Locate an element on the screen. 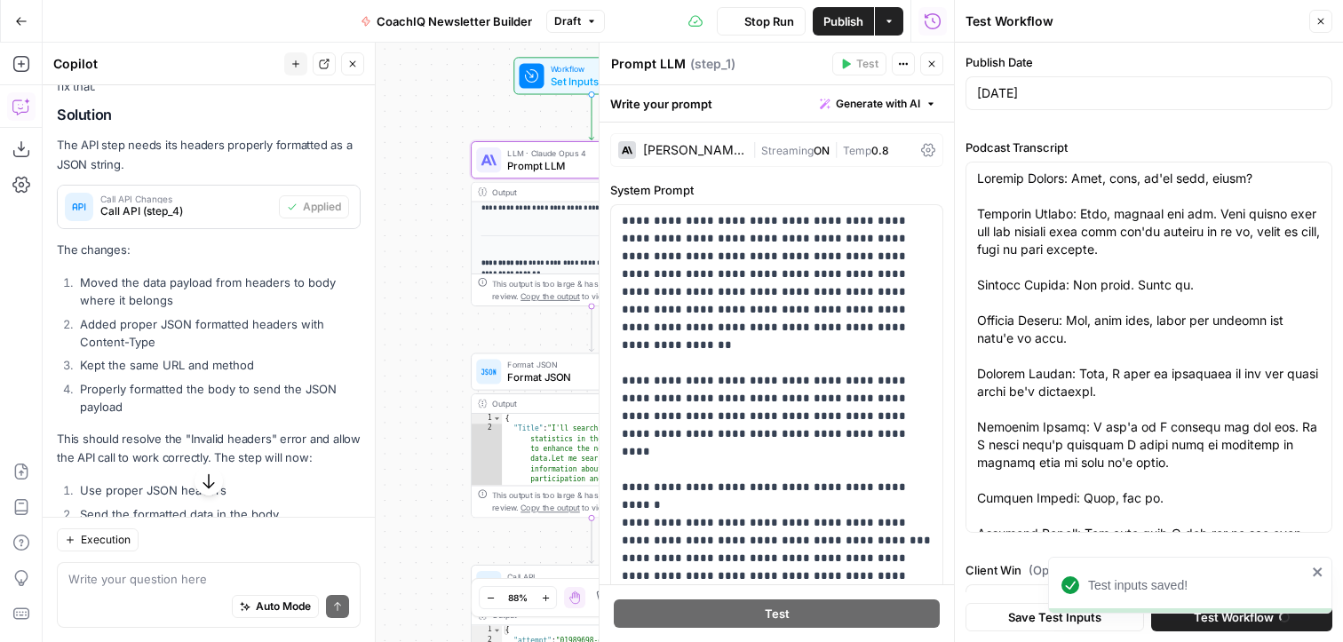 This screenshot has height=642, width=1343. li: Added proper JSON formatted headers with Content-Type is located at coordinates (218, 333).